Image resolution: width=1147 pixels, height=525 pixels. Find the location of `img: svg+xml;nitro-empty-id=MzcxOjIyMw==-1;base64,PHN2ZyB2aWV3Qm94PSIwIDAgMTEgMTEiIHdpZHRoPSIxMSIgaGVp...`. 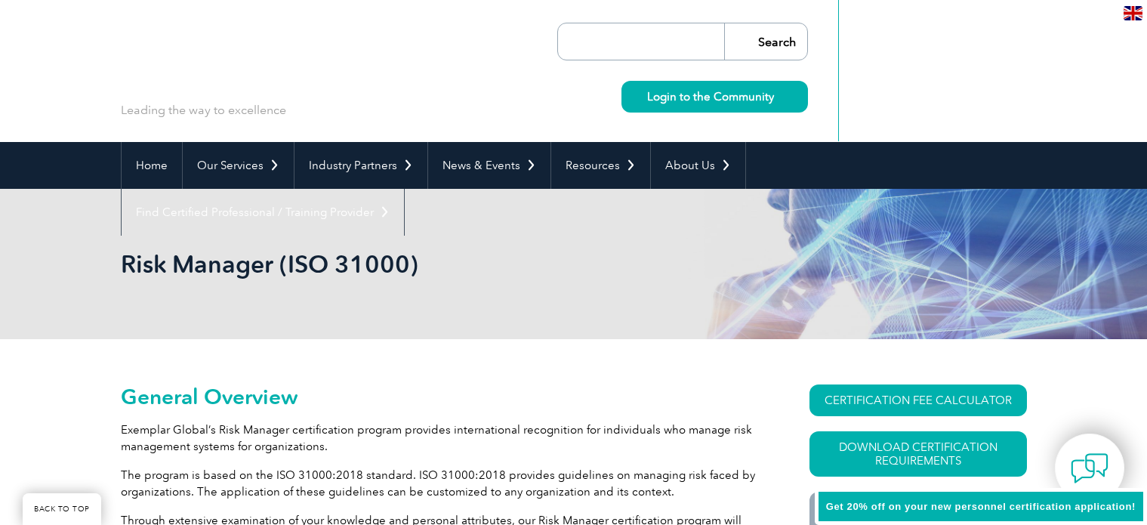

img: svg+xml;nitro-empty-id=MzcxOjIyMw==-1;base64,PHN2ZyB2aWV3Qm94PSIwIDAgMTEgMTEiIHdpZHRoPSIxMSIgaGVp... is located at coordinates (778, 96).